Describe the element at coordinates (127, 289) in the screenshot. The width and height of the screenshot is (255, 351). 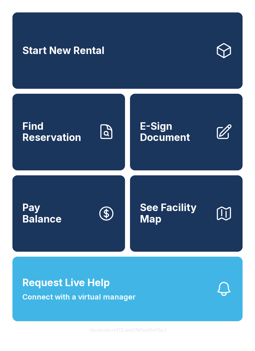
I see `button: Request Live HelpConnect with a virtual manager` at that location.